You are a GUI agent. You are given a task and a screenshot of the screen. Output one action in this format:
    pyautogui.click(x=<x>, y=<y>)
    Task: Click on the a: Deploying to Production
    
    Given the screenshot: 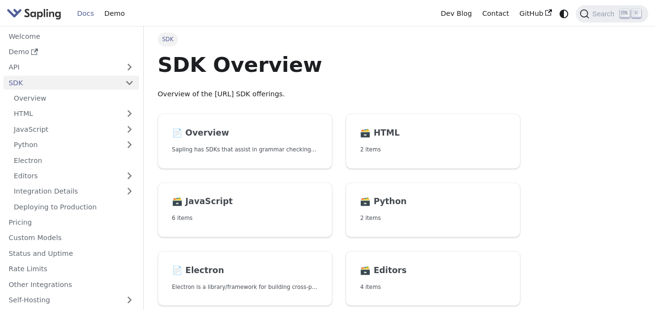 What is the action you would take?
    pyautogui.click(x=74, y=207)
    